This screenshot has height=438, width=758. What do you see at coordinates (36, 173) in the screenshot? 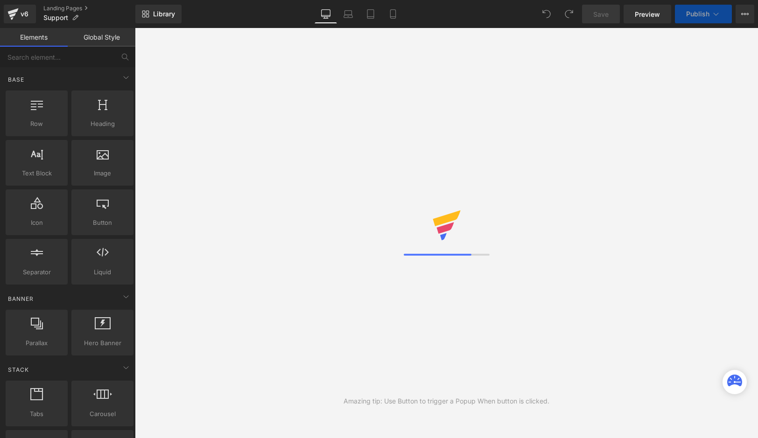
I see `span: Text Block` at bounding box center [36, 173].